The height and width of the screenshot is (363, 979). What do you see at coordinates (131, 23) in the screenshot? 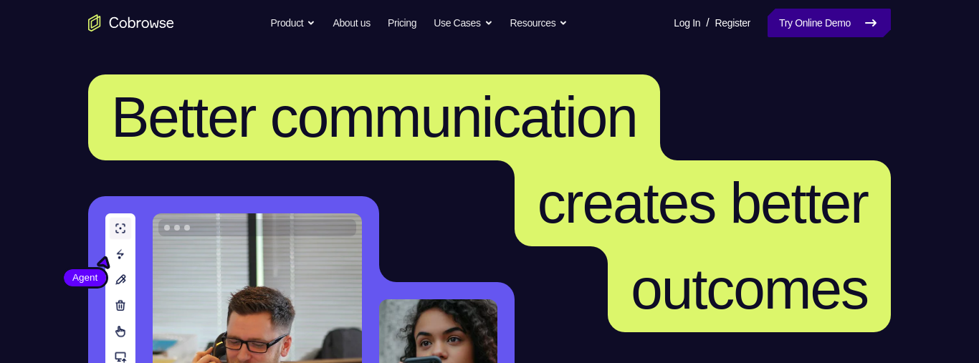
I see `a: Go to the home page` at bounding box center [131, 23].